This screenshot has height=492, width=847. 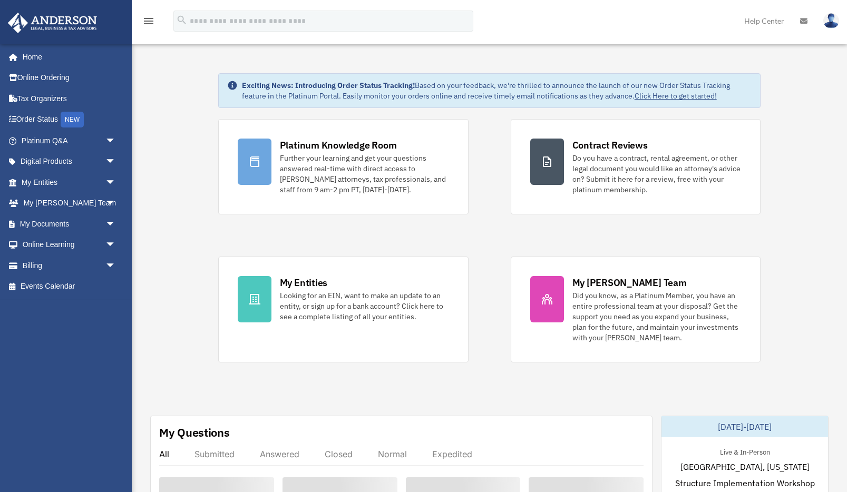 I want to click on div: Based on your feedback, we're thrilled to announce the launch of our new Order Status Tracking fe..., so click(x=497, y=91).